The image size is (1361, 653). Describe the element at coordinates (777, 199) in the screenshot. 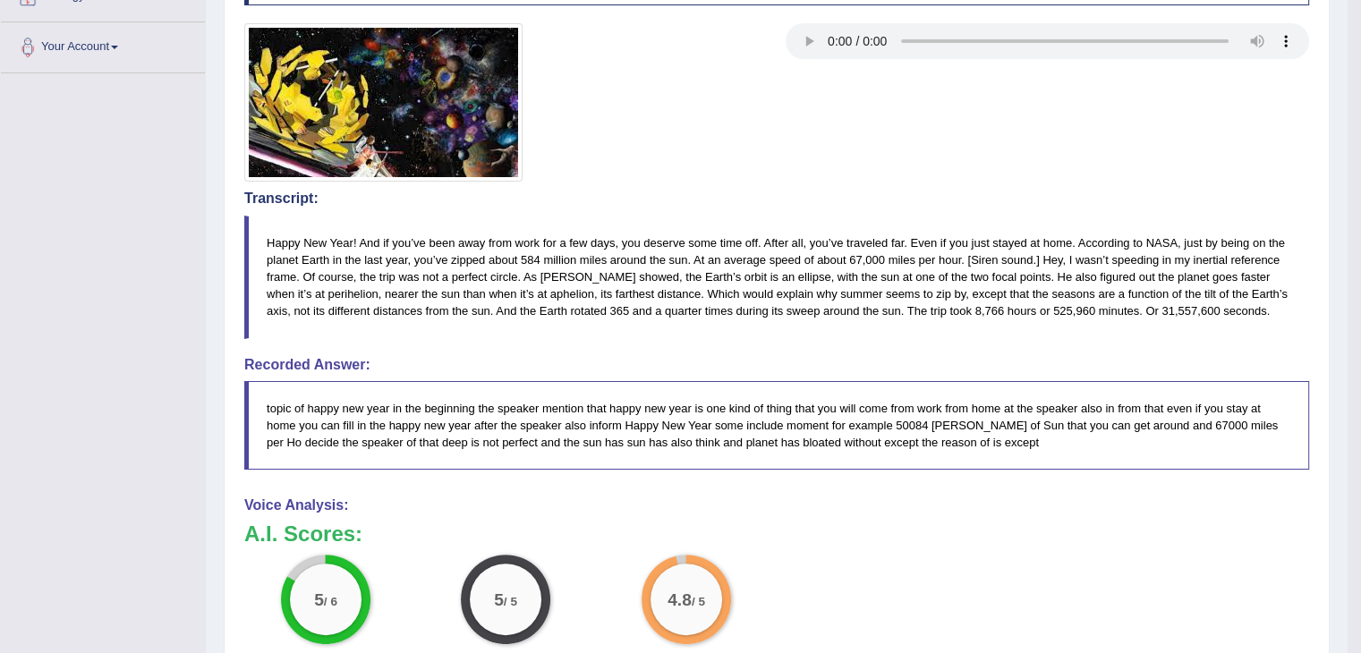

I see `h4: Transcript:` at that location.